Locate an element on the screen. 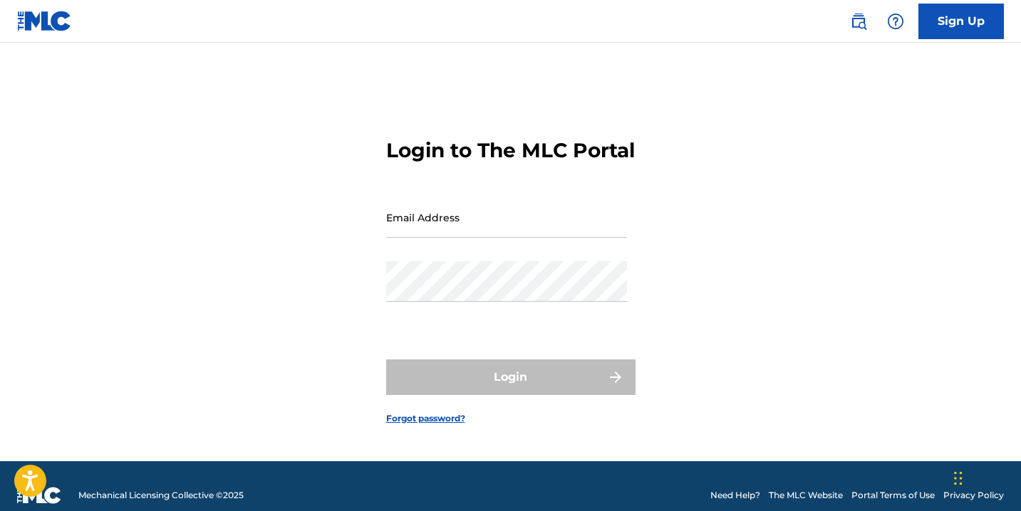 This screenshot has height=511, width=1021. div: Help is located at coordinates (895, 21).